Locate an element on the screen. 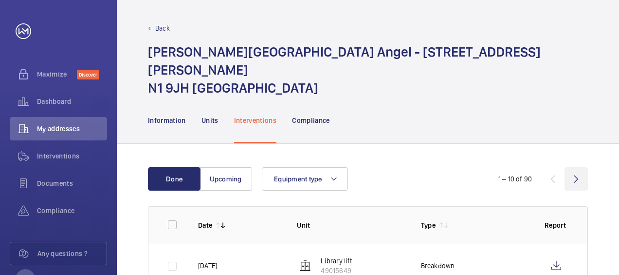 This screenshot has width=619, height=275. span: Compliance is located at coordinates (72, 210).